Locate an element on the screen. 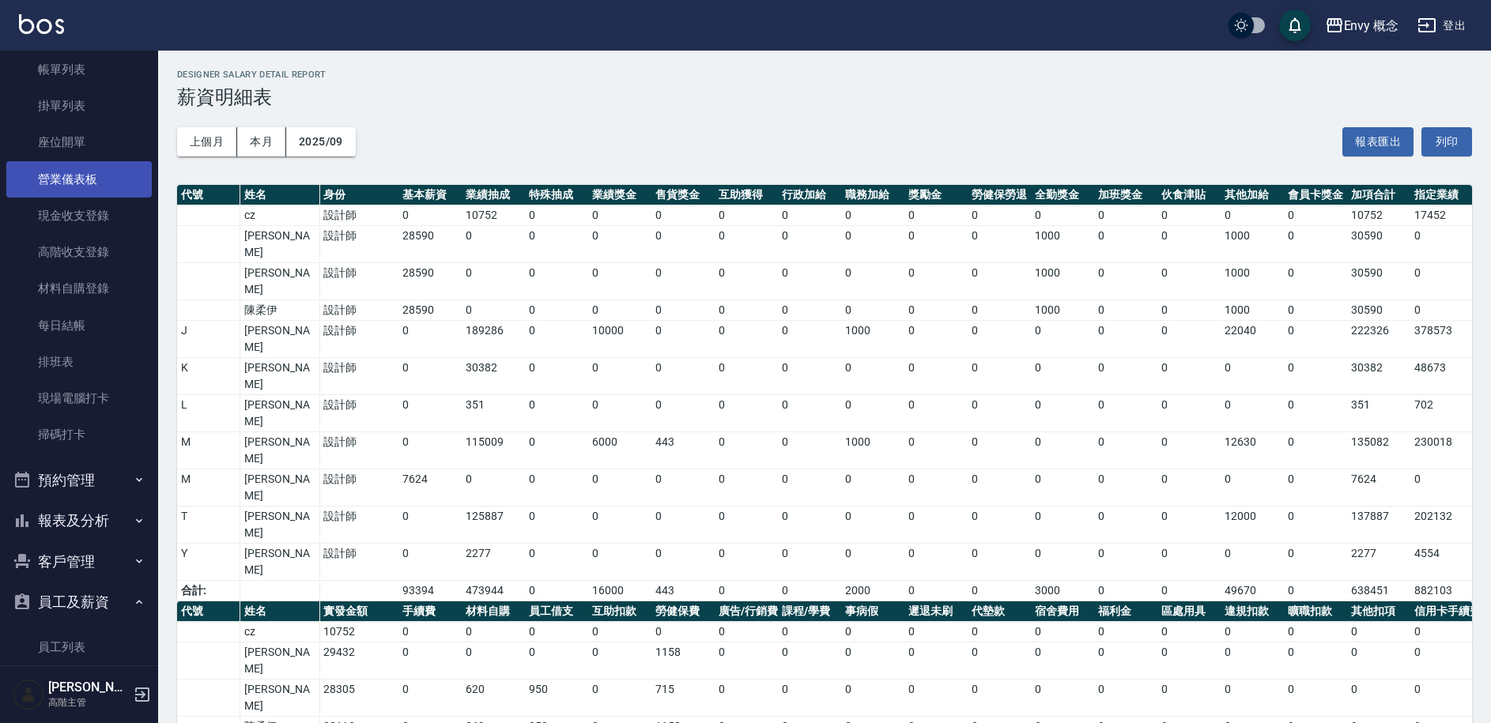  th: 廣告/行銷費 is located at coordinates (746, 612).